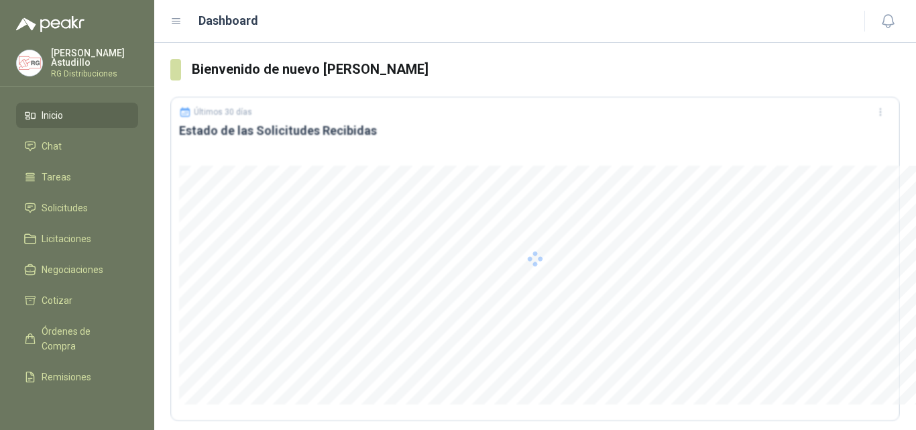 Image resolution: width=916 pixels, height=430 pixels. What do you see at coordinates (77, 301) in the screenshot?
I see `a: Cotizar` at bounding box center [77, 301].